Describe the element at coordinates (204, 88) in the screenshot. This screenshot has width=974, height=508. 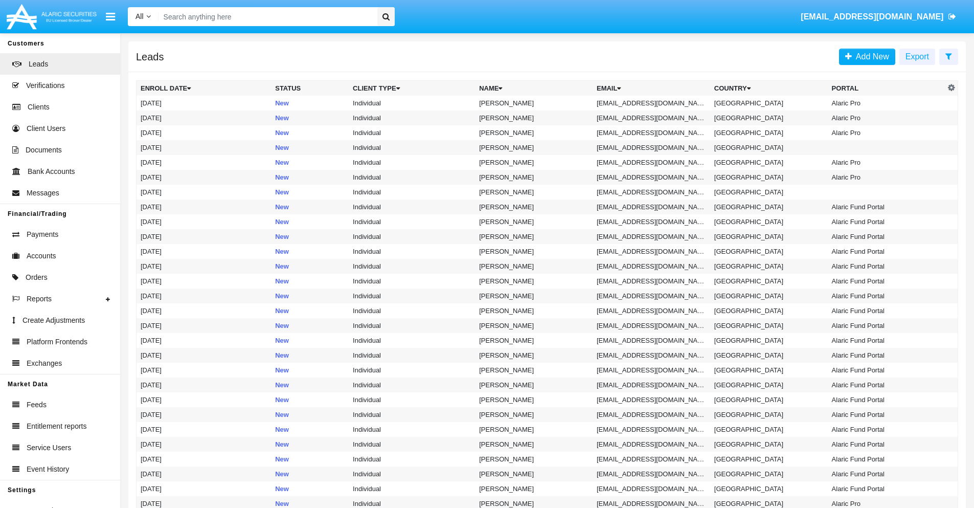
I see `th: Enroll Date` at that location.